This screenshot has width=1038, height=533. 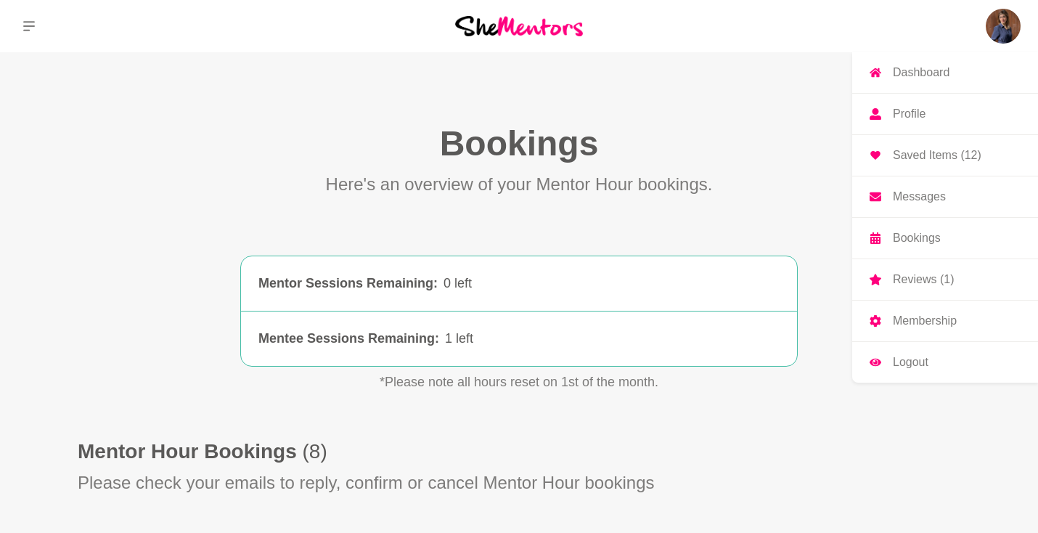 What do you see at coordinates (937, 155) in the screenshot?
I see `p: Saved Items (12)` at bounding box center [937, 155].